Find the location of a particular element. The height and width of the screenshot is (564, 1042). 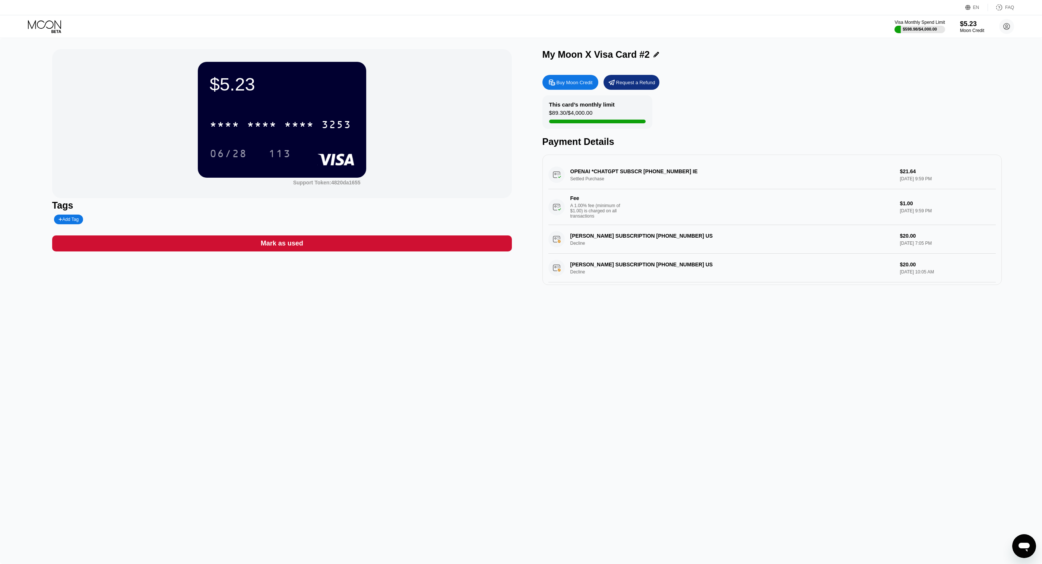

div: Support Token: 4820da1655 is located at coordinates (327, 183).